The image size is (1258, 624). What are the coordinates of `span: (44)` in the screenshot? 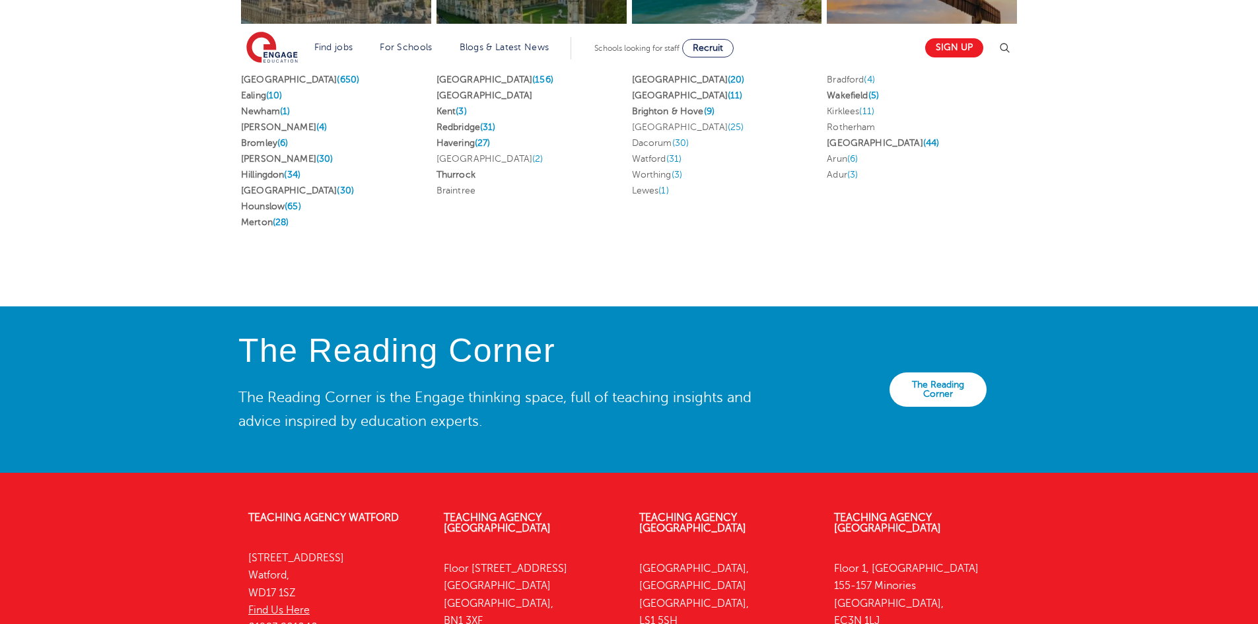 It's located at (931, 143).